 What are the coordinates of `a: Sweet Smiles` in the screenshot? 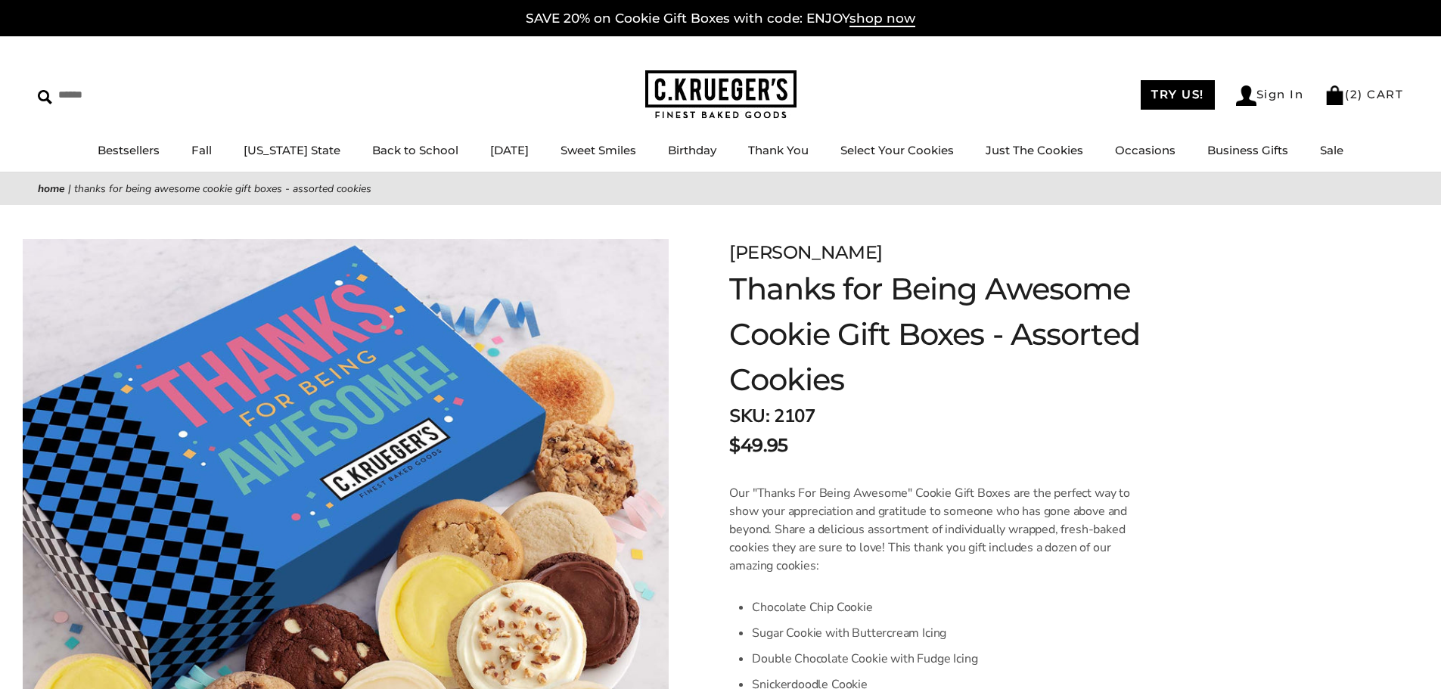 It's located at (598, 150).